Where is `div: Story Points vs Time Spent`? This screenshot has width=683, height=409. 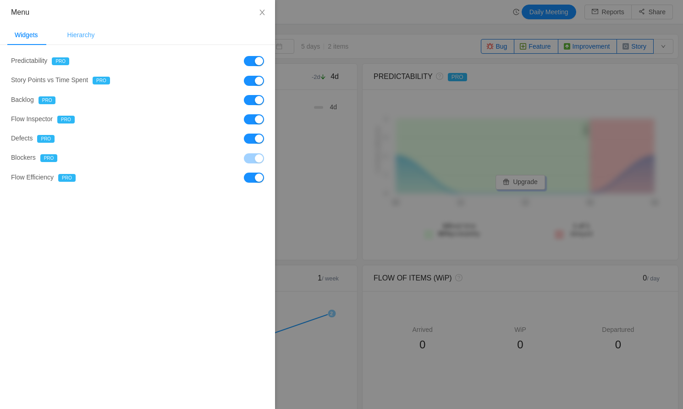
div: Story Points vs Time Spent is located at coordinates (74, 80).